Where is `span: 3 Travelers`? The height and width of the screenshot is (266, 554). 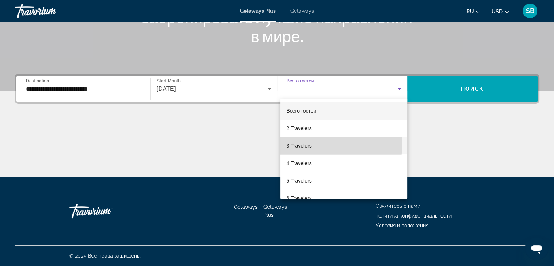 span: 3 Travelers is located at coordinates (298, 146).